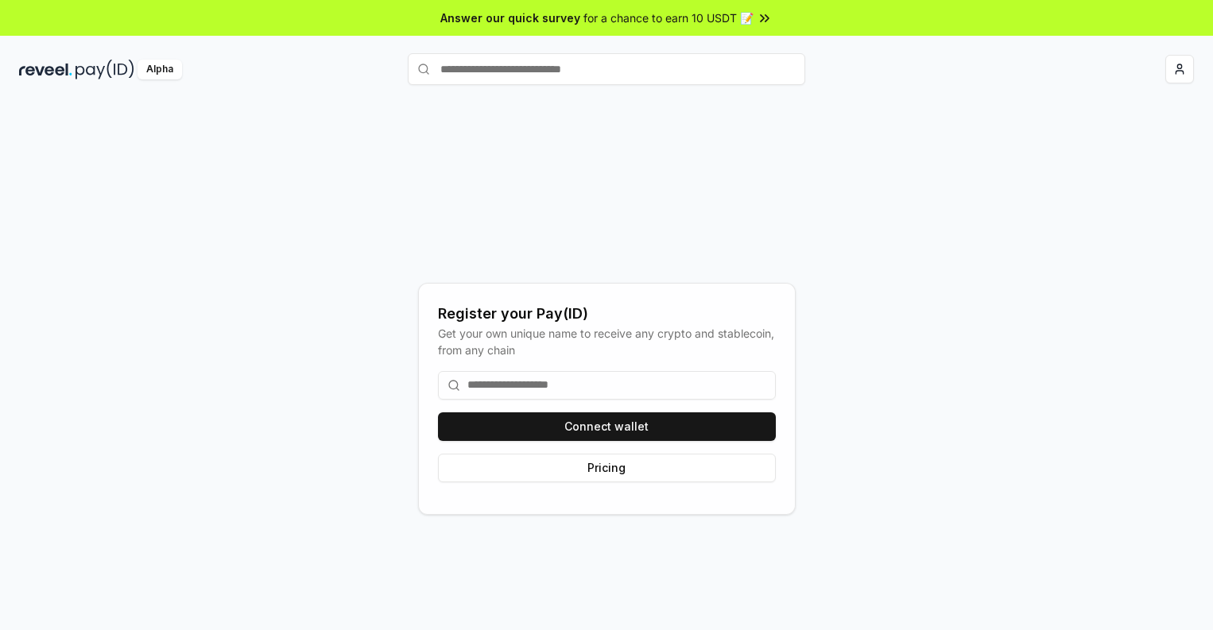 The image size is (1213, 630). What do you see at coordinates (606, 427) in the screenshot?
I see `button: Connect wallet` at bounding box center [606, 427].